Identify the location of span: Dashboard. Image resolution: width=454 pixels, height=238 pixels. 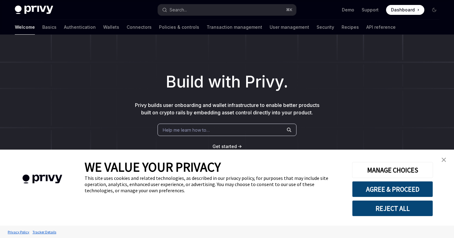
(403, 10).